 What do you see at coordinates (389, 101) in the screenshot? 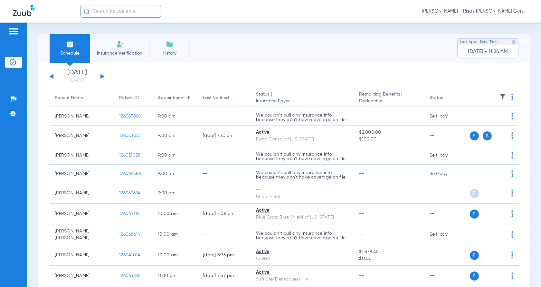
I see `span: Deductible` at bounding box center [389, 101].